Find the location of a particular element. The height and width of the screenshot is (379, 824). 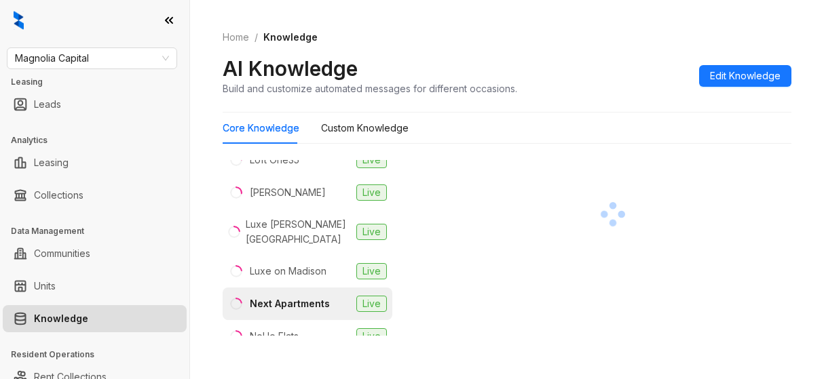

h3: Data Management is located at coordinates (100, 231).